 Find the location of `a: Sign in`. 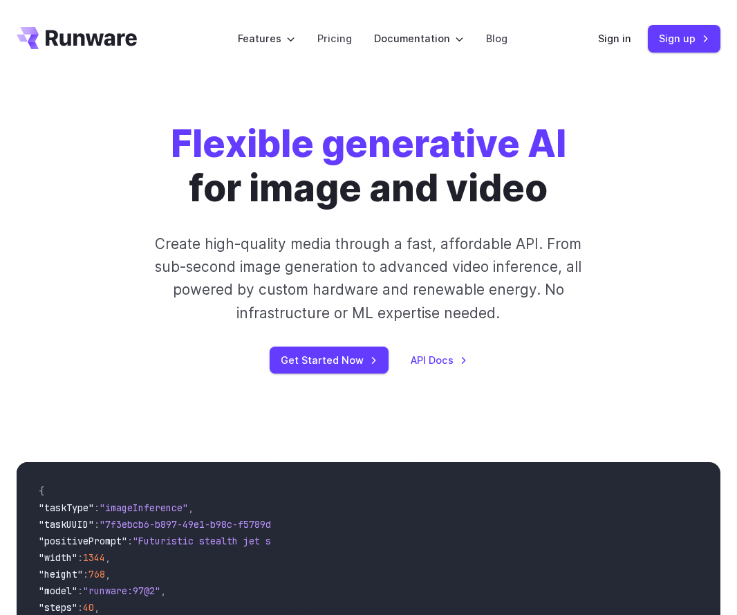

a: Sign in is located at coordinates (615, 38).